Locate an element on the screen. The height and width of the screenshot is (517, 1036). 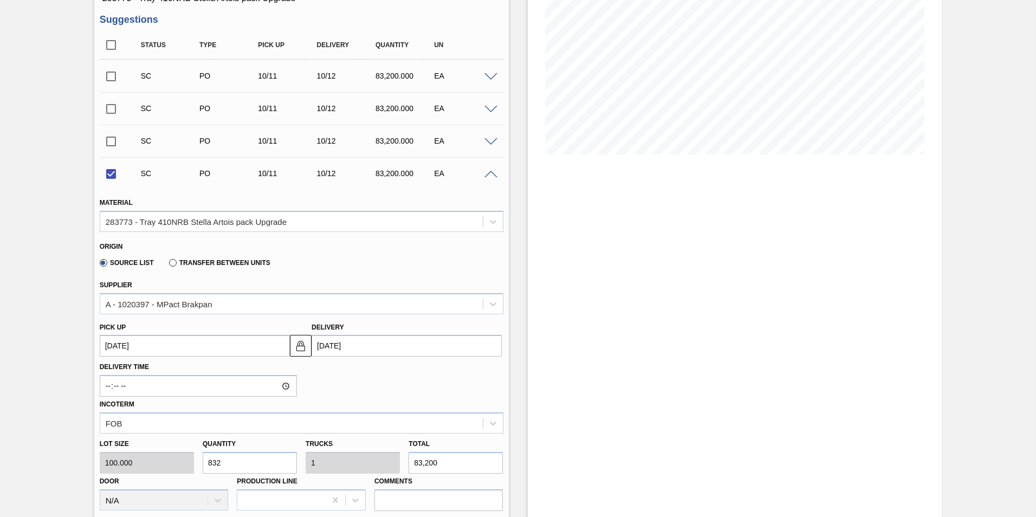
label: Source List is located at coordinates (127, 263).